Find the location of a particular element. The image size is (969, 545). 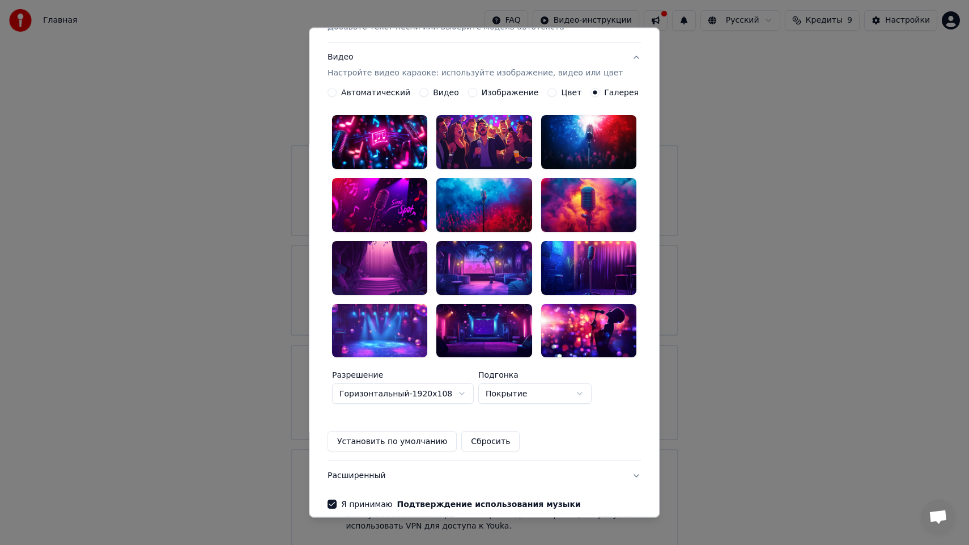

label: Автоматический is located at coordinates (376, 92).